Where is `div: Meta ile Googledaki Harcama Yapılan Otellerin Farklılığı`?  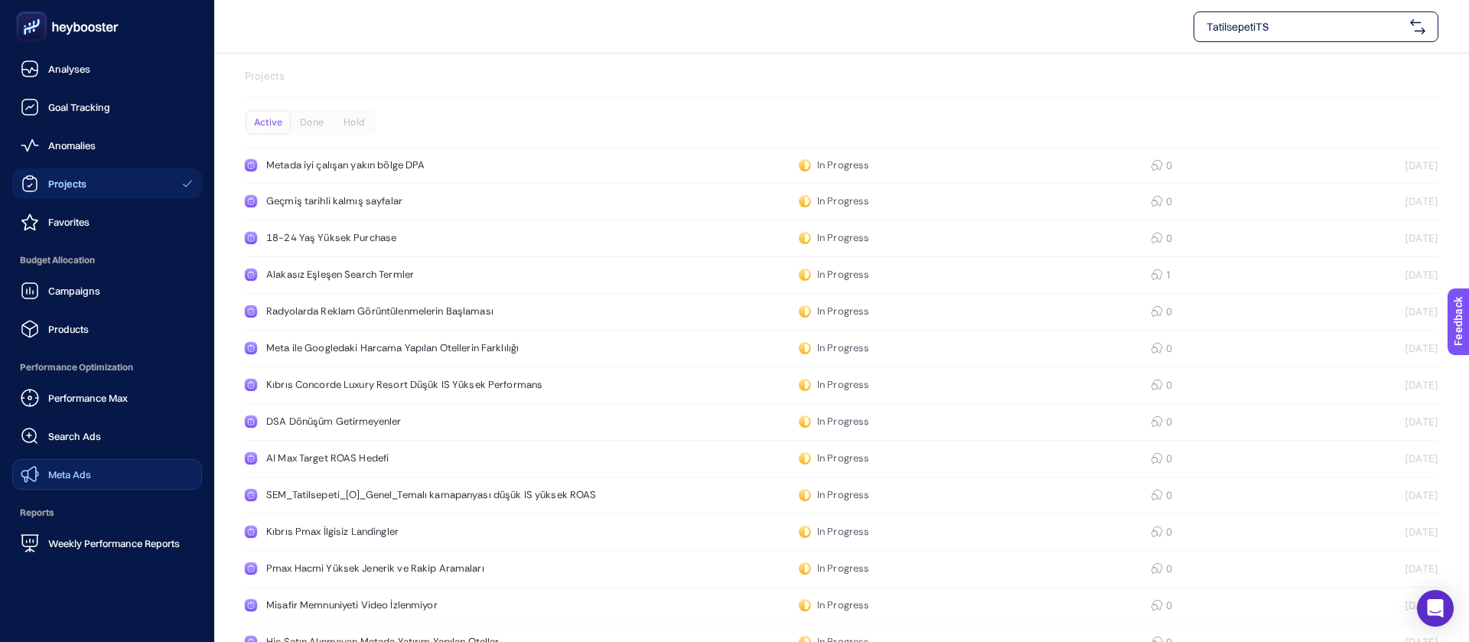
div: Meta ile Googledaki Harcama Yapılan Otellerin Farklılığı is located at coordinates (443, 348).